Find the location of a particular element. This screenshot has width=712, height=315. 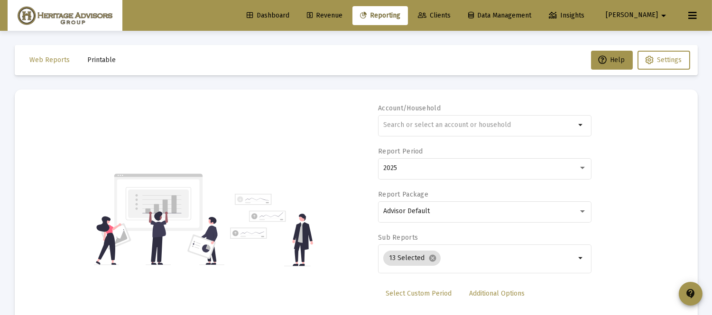

span: Additional Options is located at coordinates (497, 294).